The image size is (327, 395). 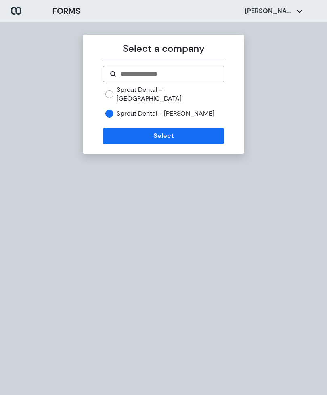 What do you see at coordinates (66, 11) in the screenshot?
I see `h3: FORMS` at bounding box center [66, 11].